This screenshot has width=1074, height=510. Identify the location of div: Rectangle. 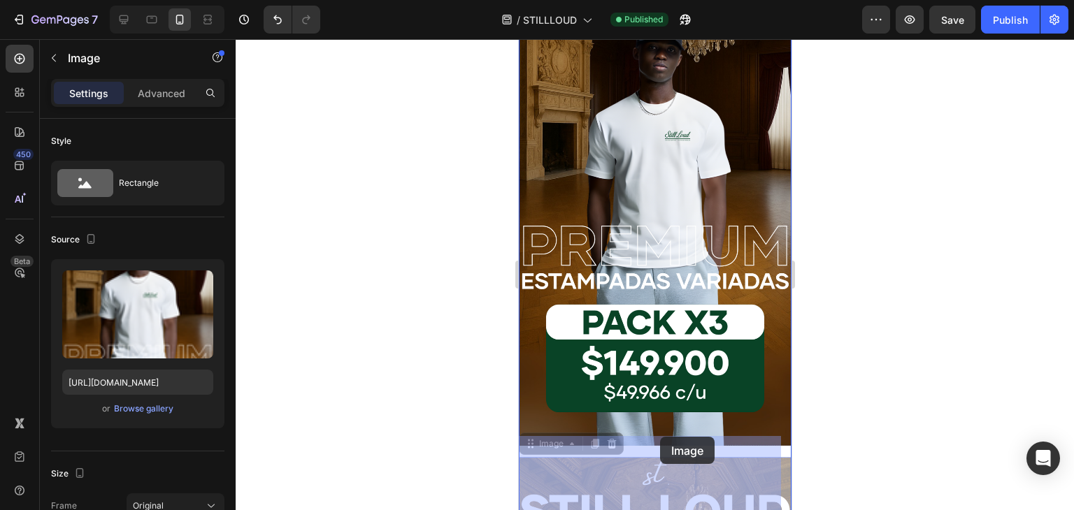
(162, 183).